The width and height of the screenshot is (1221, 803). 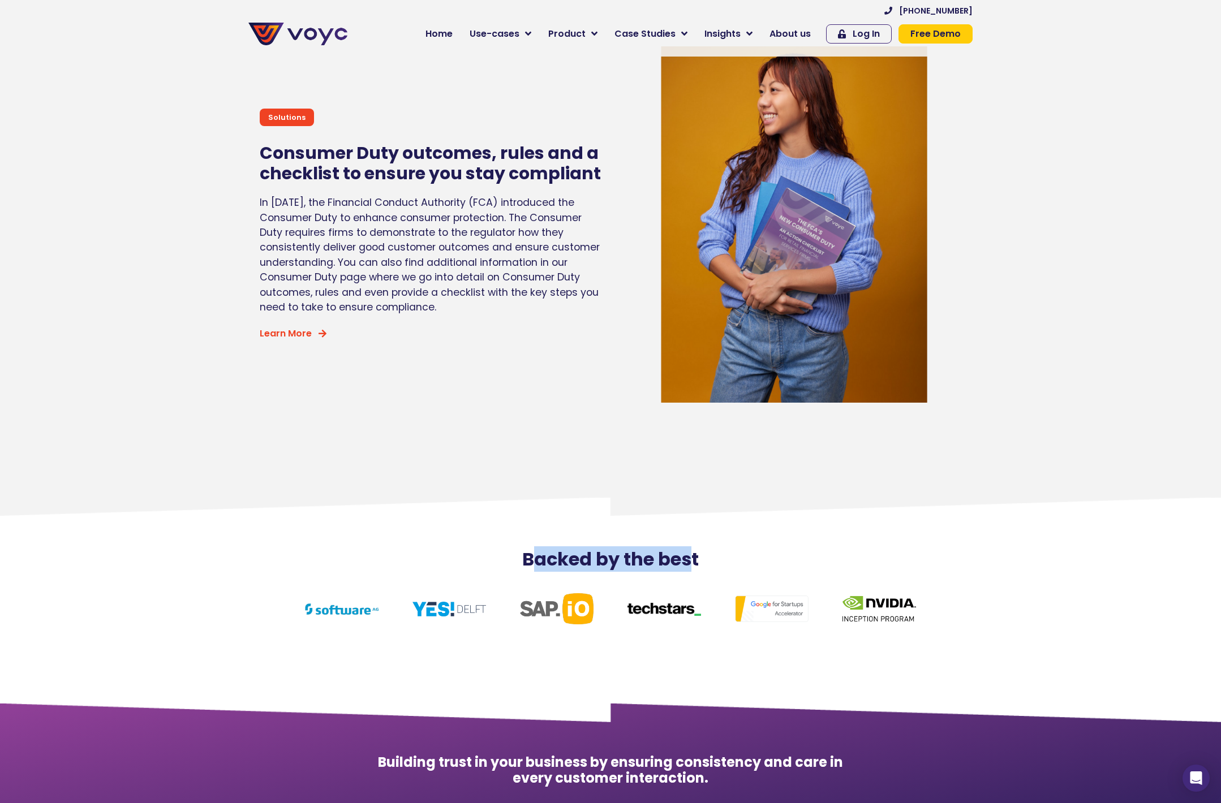 I want to click on img: SAP io logo, so click(x=557, y=609).